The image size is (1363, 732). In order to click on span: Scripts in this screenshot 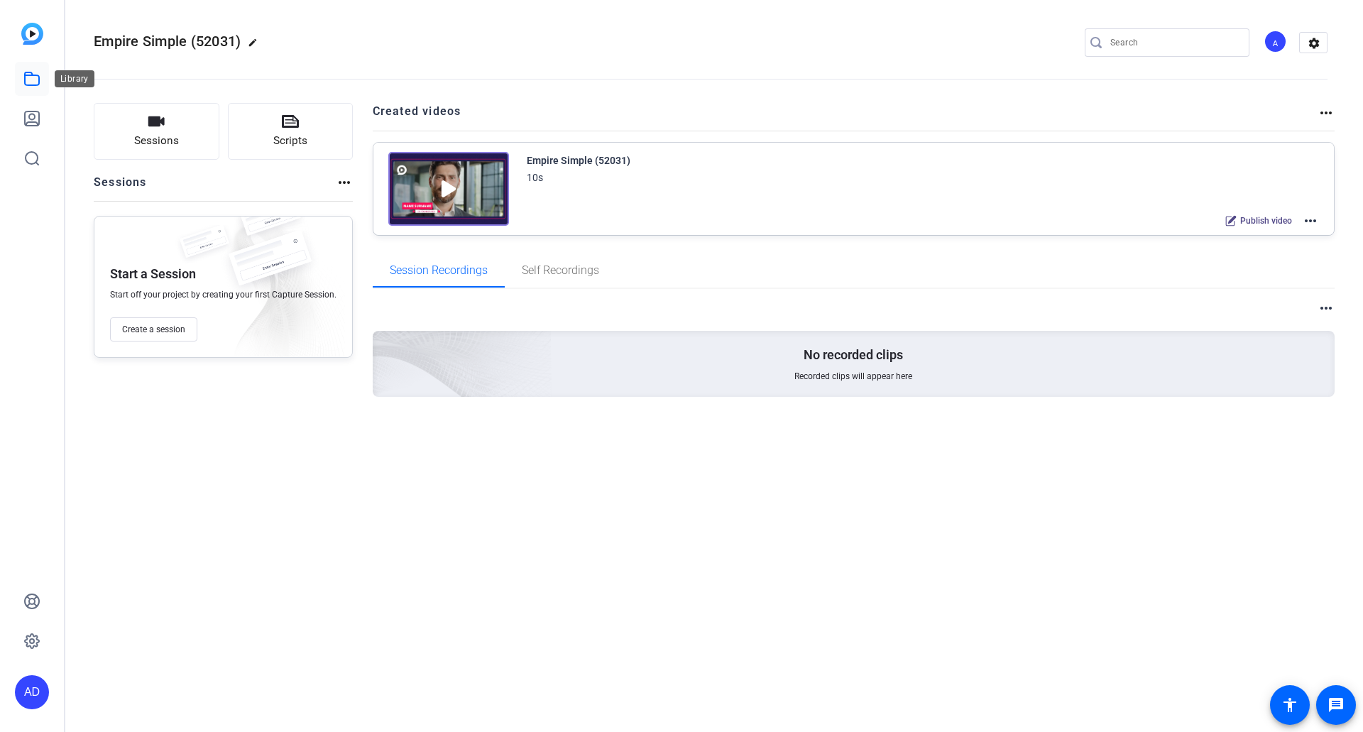, I will do `click(290, 141)`.